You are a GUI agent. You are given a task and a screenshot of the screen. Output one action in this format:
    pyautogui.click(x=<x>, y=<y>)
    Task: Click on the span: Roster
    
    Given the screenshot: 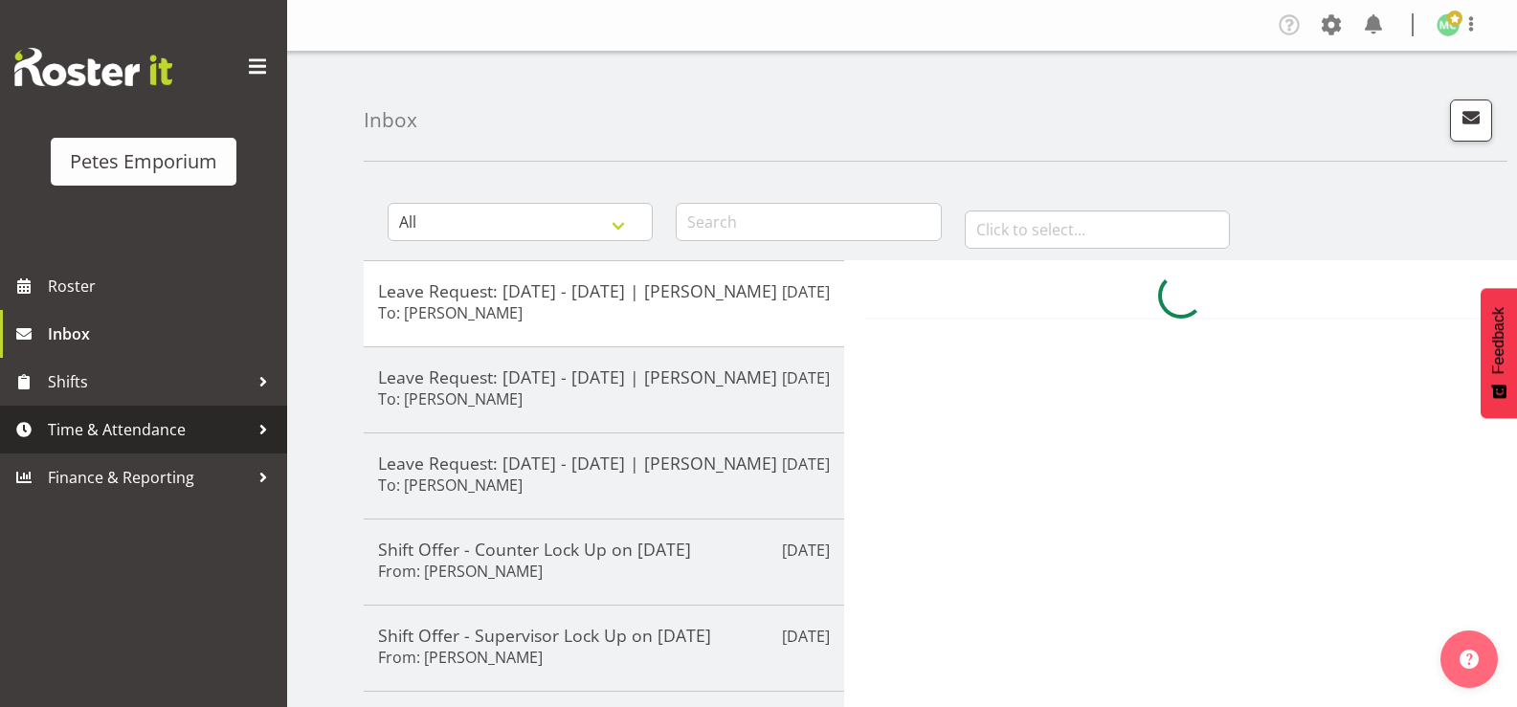 What is the action you would take?
    pyautogui.click(x=163, y=286)
    